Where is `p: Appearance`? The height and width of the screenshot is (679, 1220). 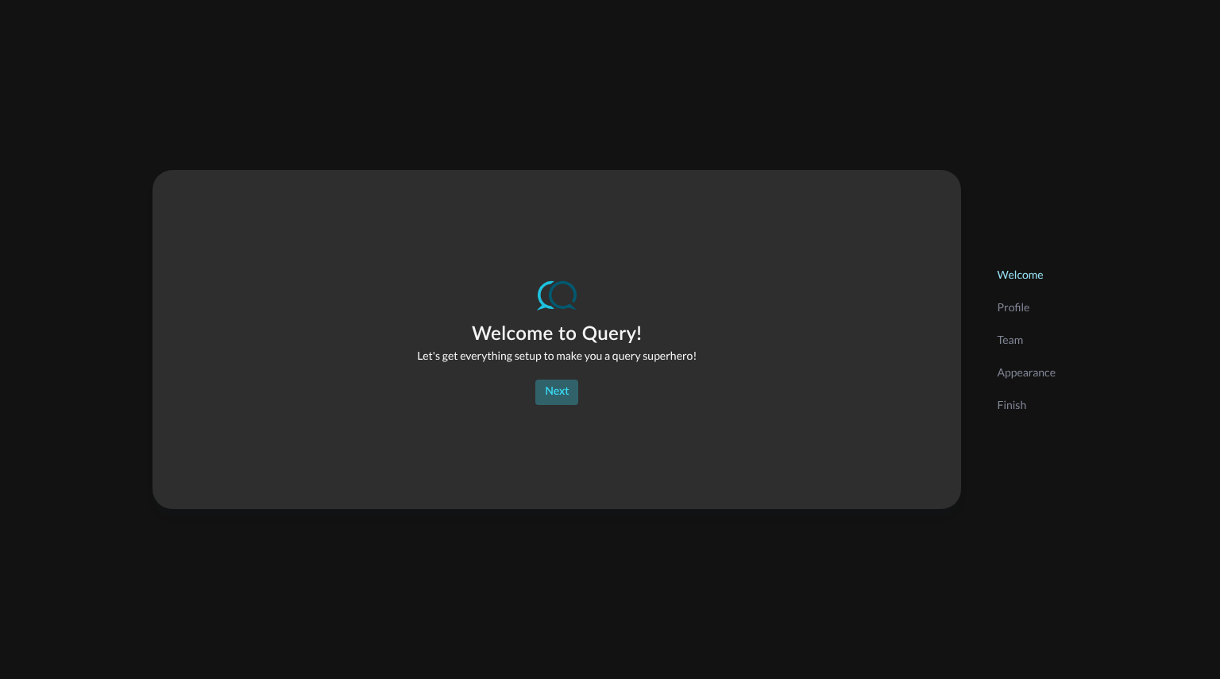 p: Appearance is located at coordinates (1026, 372).